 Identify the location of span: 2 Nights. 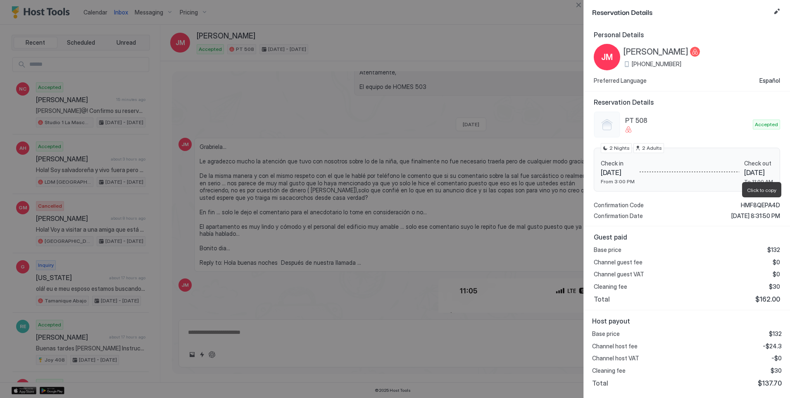
(620, 148).